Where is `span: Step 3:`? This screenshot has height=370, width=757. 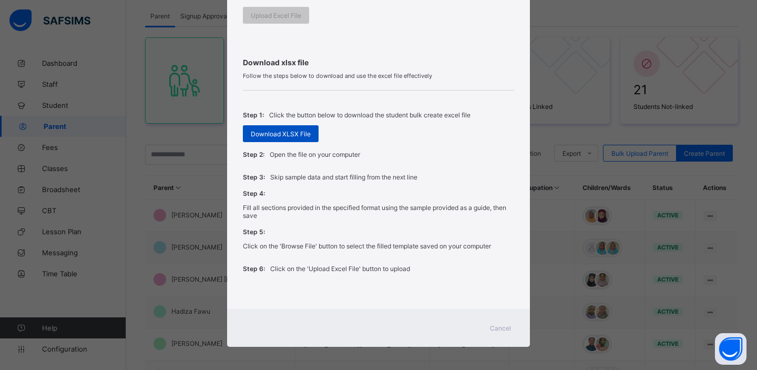 span: Step 3: is located at coordinates (254, 177).